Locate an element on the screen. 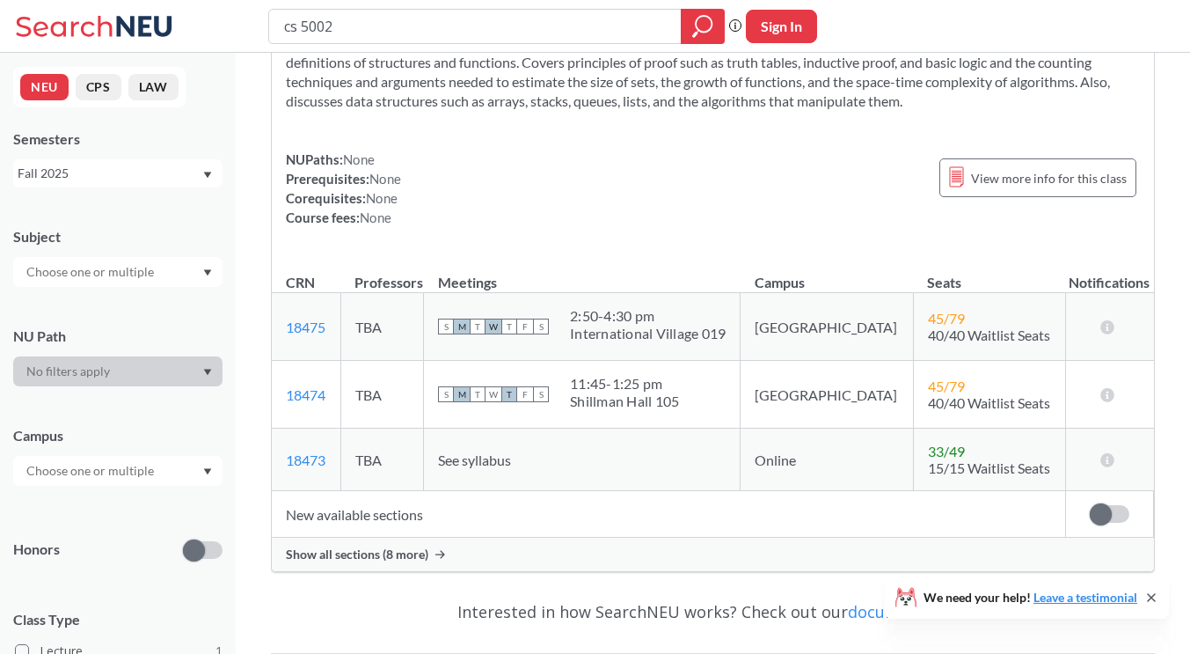  div: Campus is located at coordinates (118, 435).